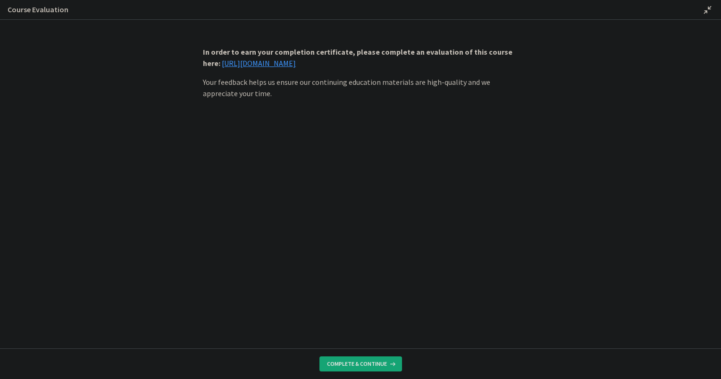  Describe the element at coordinates (360, 364) in the screenshot. I see `button: Complete & continue` at that location.